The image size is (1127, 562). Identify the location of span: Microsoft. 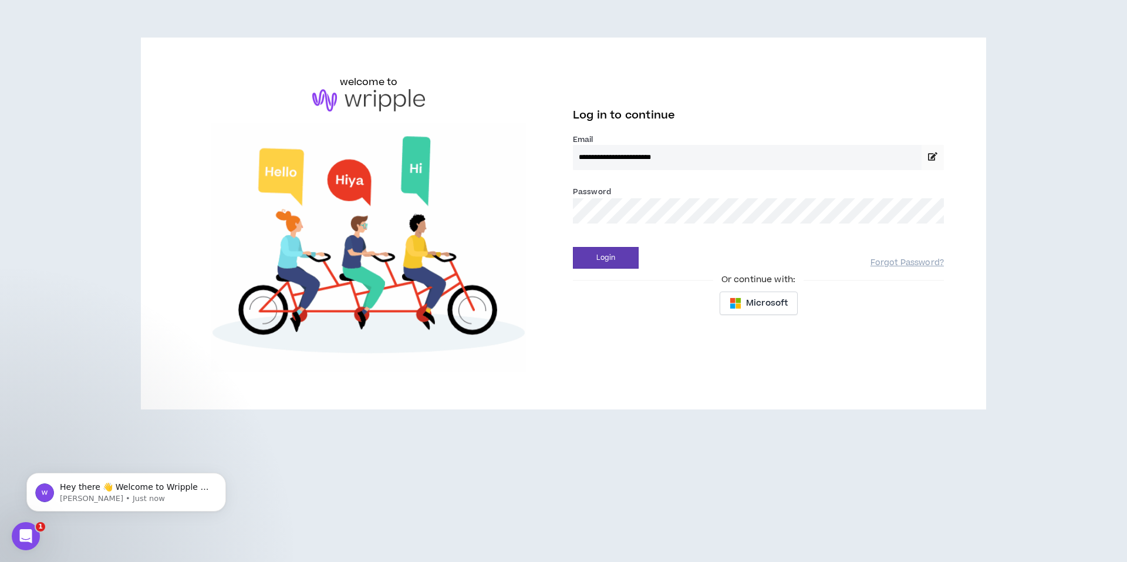
(766, 303).